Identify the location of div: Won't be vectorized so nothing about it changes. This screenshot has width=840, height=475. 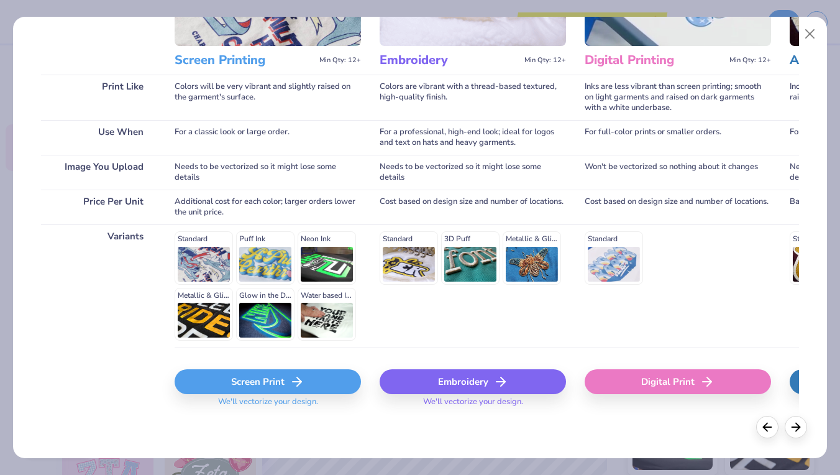
(678, 172).